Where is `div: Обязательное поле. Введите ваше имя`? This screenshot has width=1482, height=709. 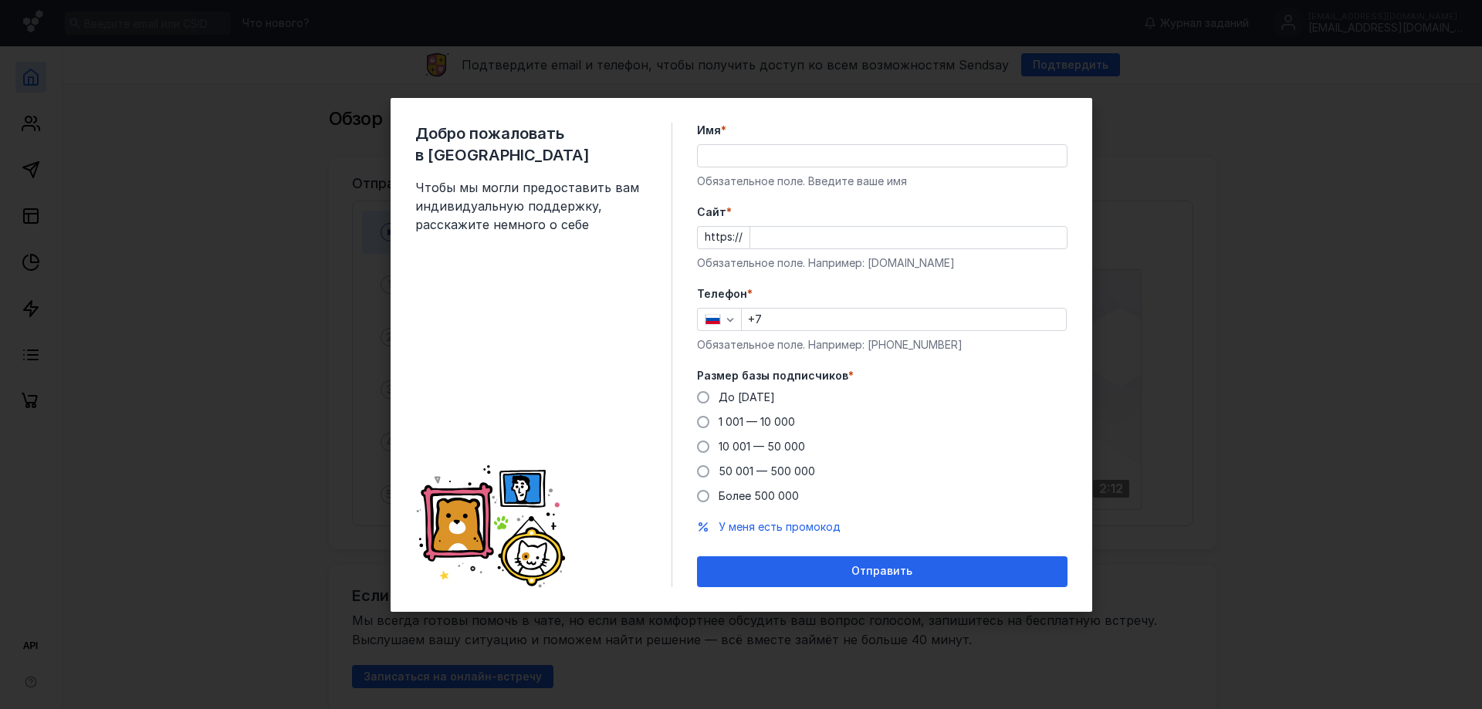
div: Обязательное поле. Введите ваше имя is located at coordinates (882, 181).